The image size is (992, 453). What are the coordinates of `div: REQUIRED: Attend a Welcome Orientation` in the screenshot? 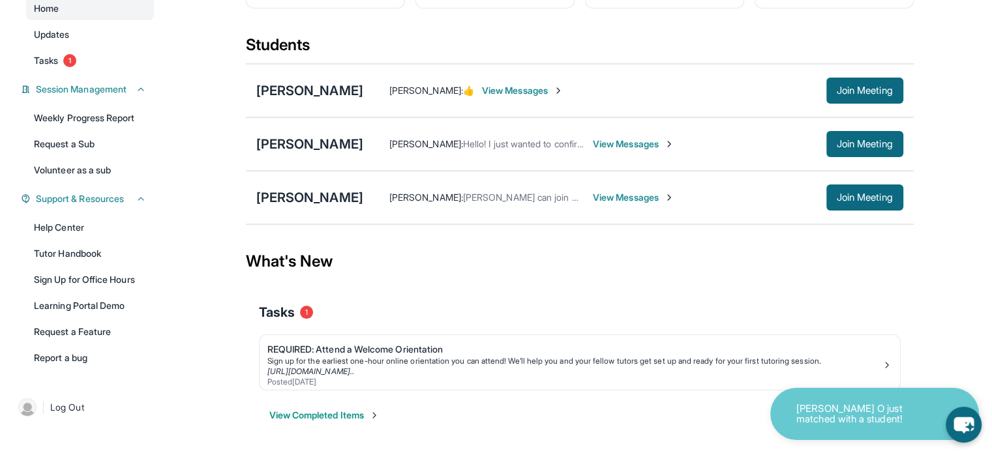 It's located at (575, 350).